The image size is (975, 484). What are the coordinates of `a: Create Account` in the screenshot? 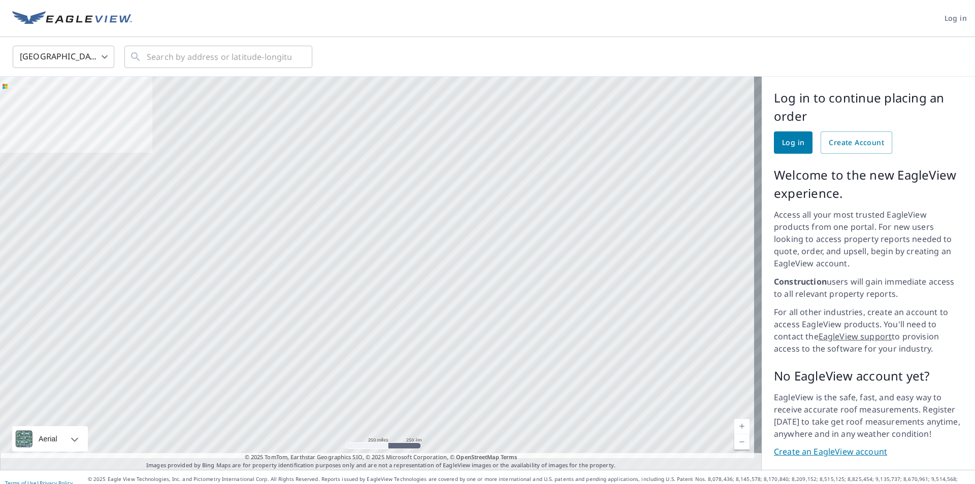 It's located at (856, 143).